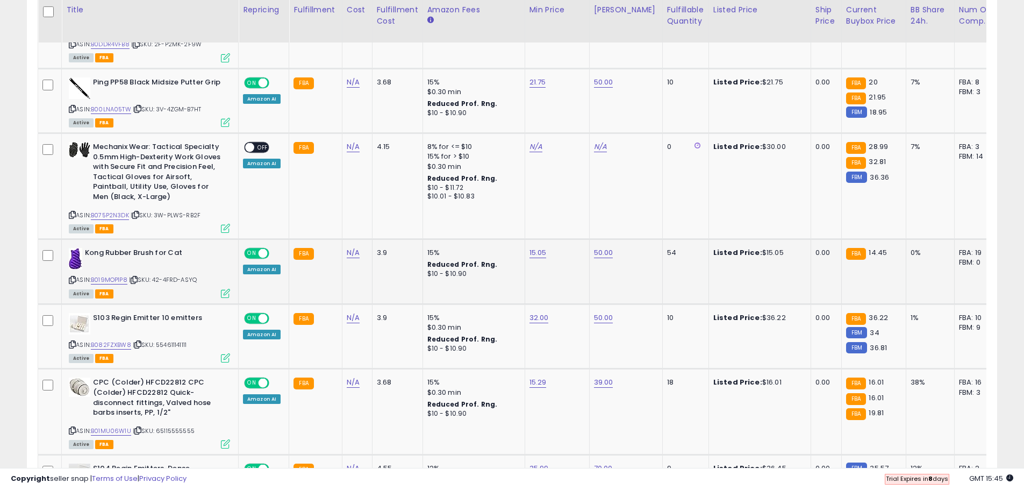 The image size is (1024, 490). What do you see at coordinates (262, 269) in the screenshot?
I see `div: Amazon AI` at bounding box center [262, 269].